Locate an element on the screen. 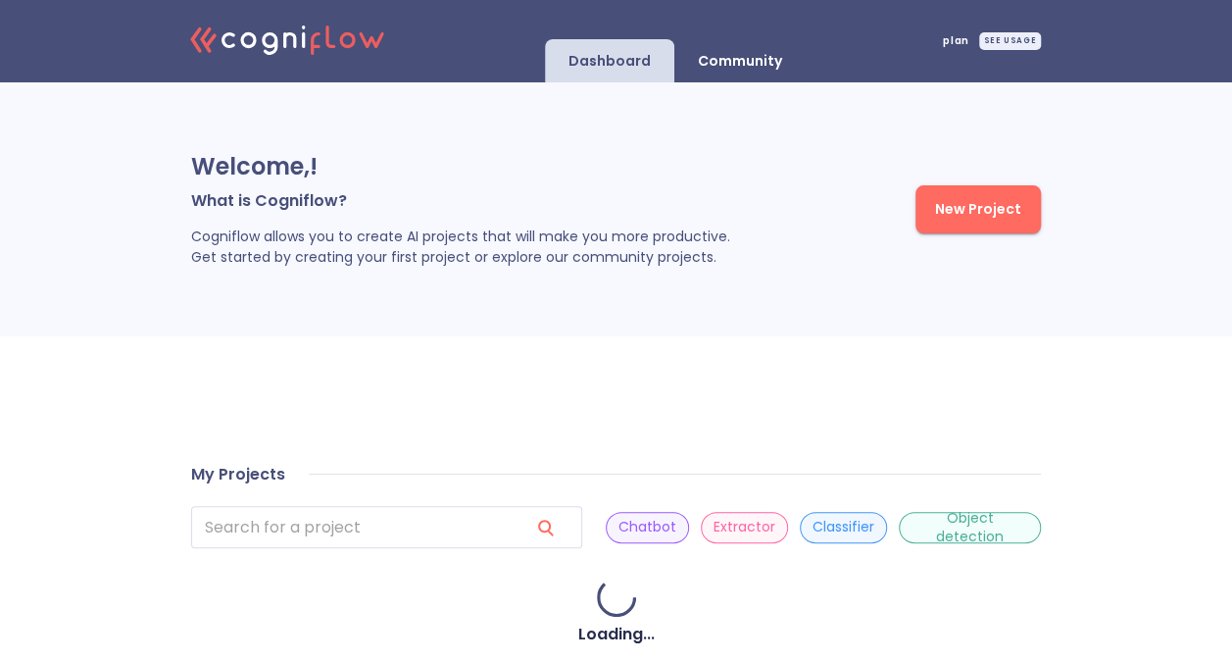 The width and height of the screenshot is (1232, 661). button: New Project is located at coordinates (978, 209).